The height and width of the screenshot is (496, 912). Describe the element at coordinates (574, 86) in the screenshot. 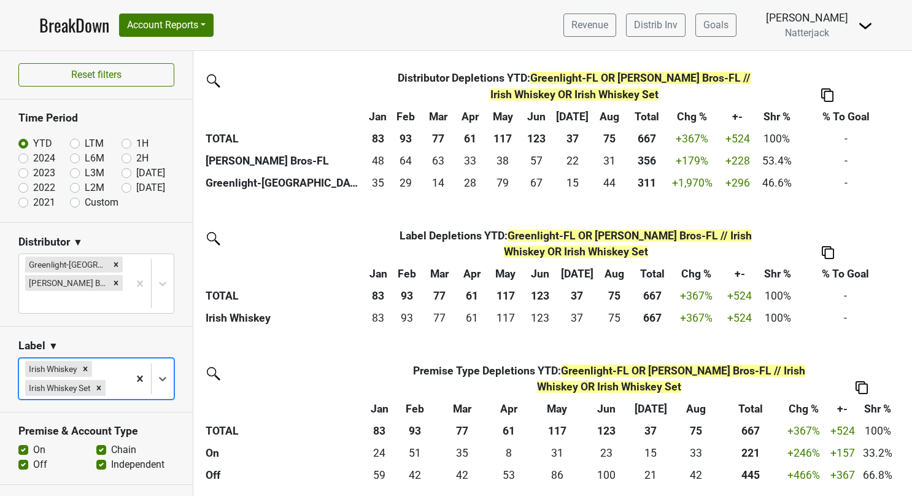

I see `th: Distributor Depletions YTD :` at that location.